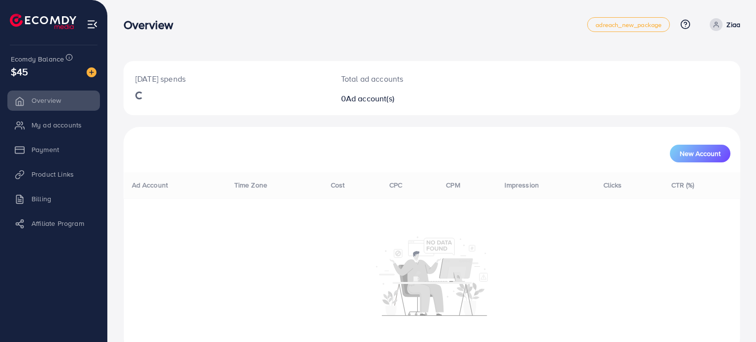  Describe the element at coordinates (406, 79) in the screenshot. I see `p: Total ad accounts` at that location.